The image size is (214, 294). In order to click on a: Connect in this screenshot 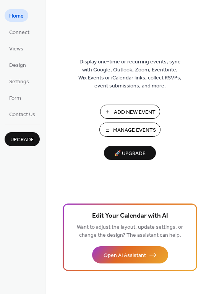, I will do `click(19, 32)`.